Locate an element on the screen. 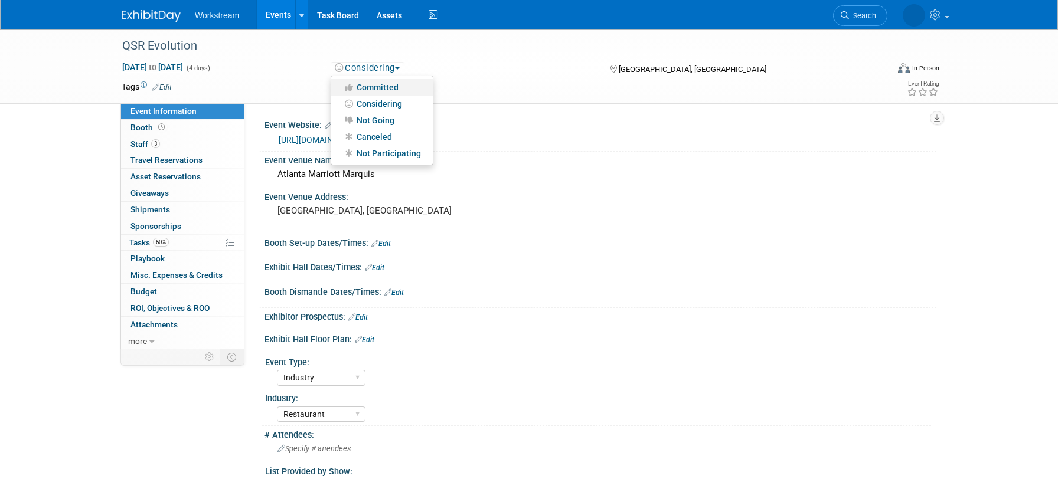 Image resolution: width=1058 pixels, height=479 pixels. div: # Attendees: is located at coordinates (601, 433).